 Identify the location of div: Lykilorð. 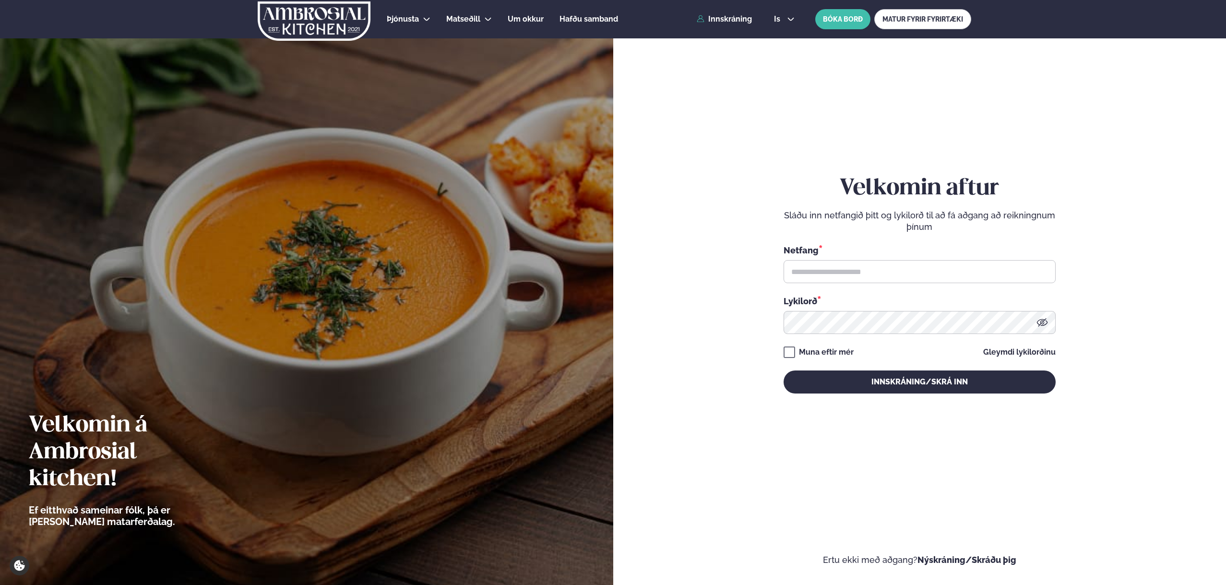
(920, 301).